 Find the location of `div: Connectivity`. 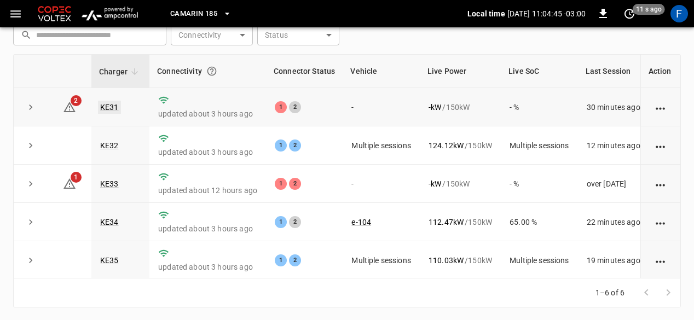

div: Connectivity is located at coordinates (208, 71).